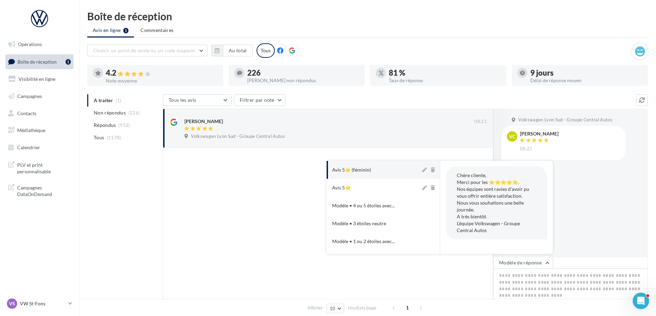 Image resolution: width=656 pixels, height=316 pixels. What do you see at coordinates (586, 73) in the screenshot?
I see `div: 9 jours` at bounding box center [586, 73].